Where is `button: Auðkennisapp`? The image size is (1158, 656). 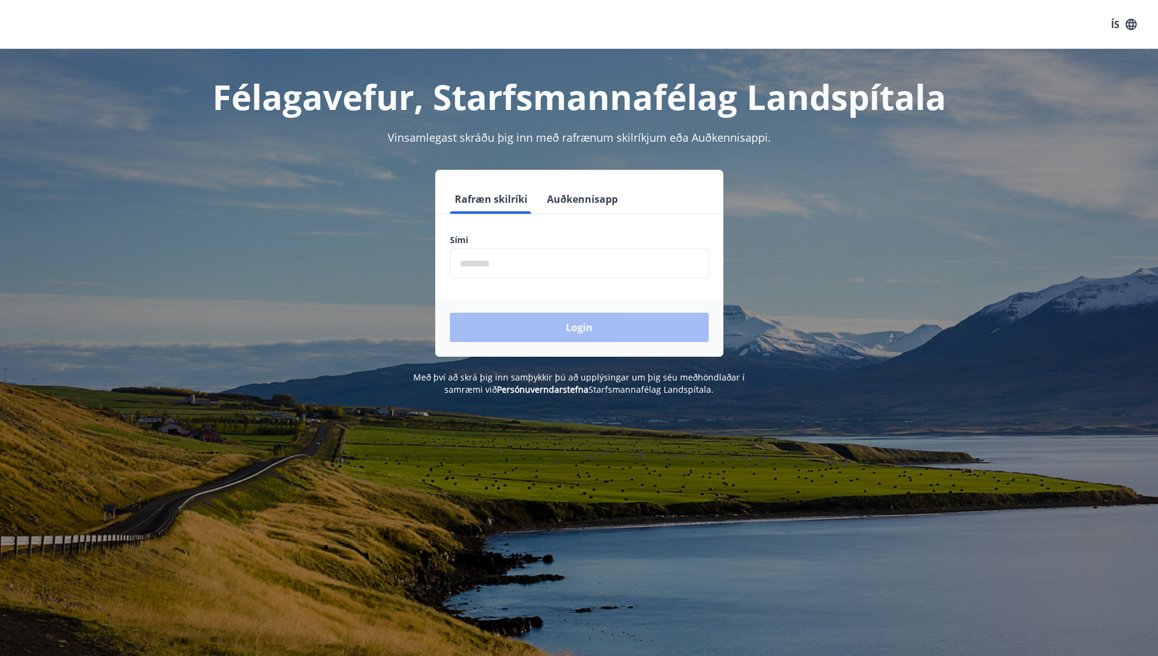
button: Auðkennisapp is located at coordinates (582, 199).